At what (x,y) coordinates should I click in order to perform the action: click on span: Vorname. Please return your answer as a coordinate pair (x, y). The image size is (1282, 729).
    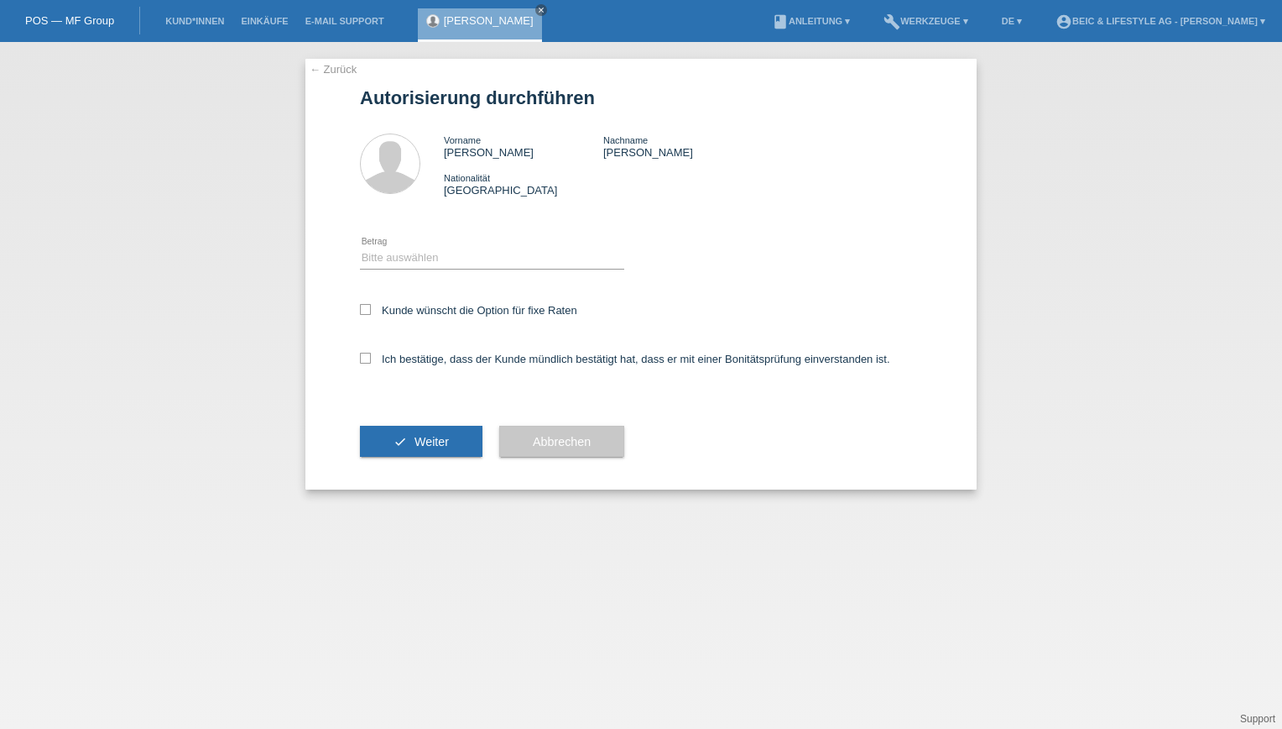
    Looking at the image, I should click on (462, 140).